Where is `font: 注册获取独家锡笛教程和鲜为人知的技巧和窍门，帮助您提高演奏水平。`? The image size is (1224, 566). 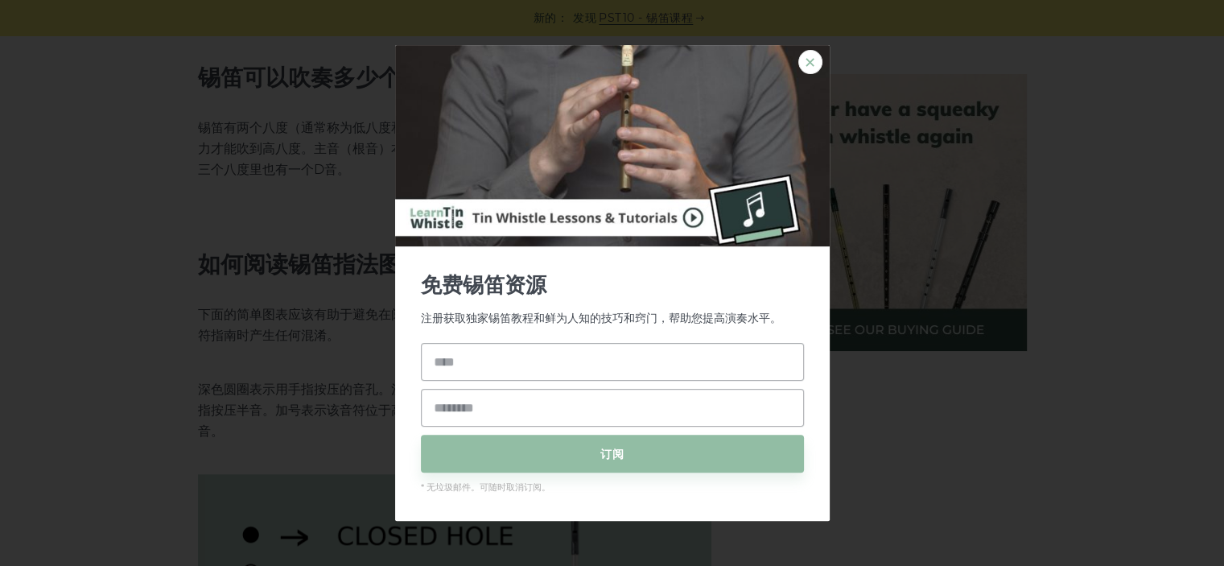 font: 注册获取独家锡笛教程和鲜为人知的技巧和窍门，帮助您提高演奏水平。 is located at coordinates (601, 318).